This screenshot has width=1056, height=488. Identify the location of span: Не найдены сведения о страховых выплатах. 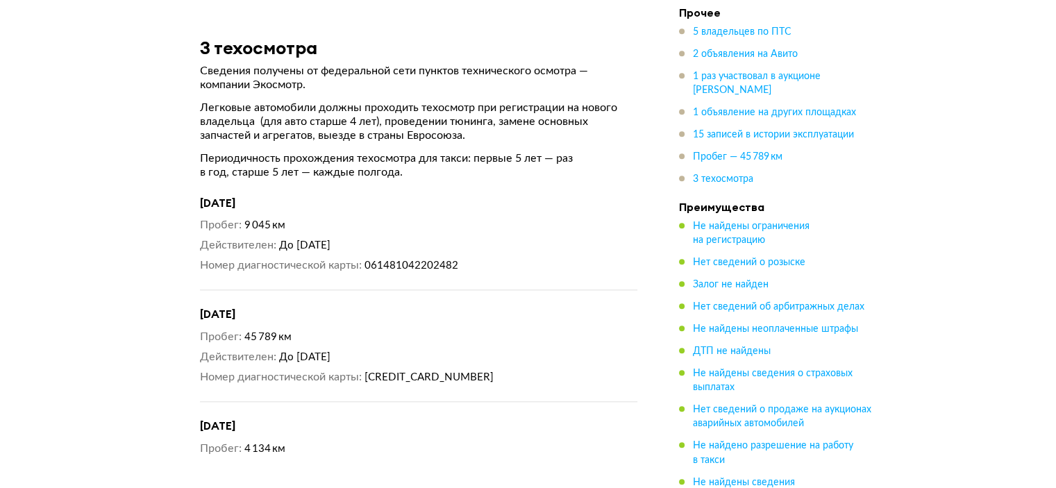
(773, 380).